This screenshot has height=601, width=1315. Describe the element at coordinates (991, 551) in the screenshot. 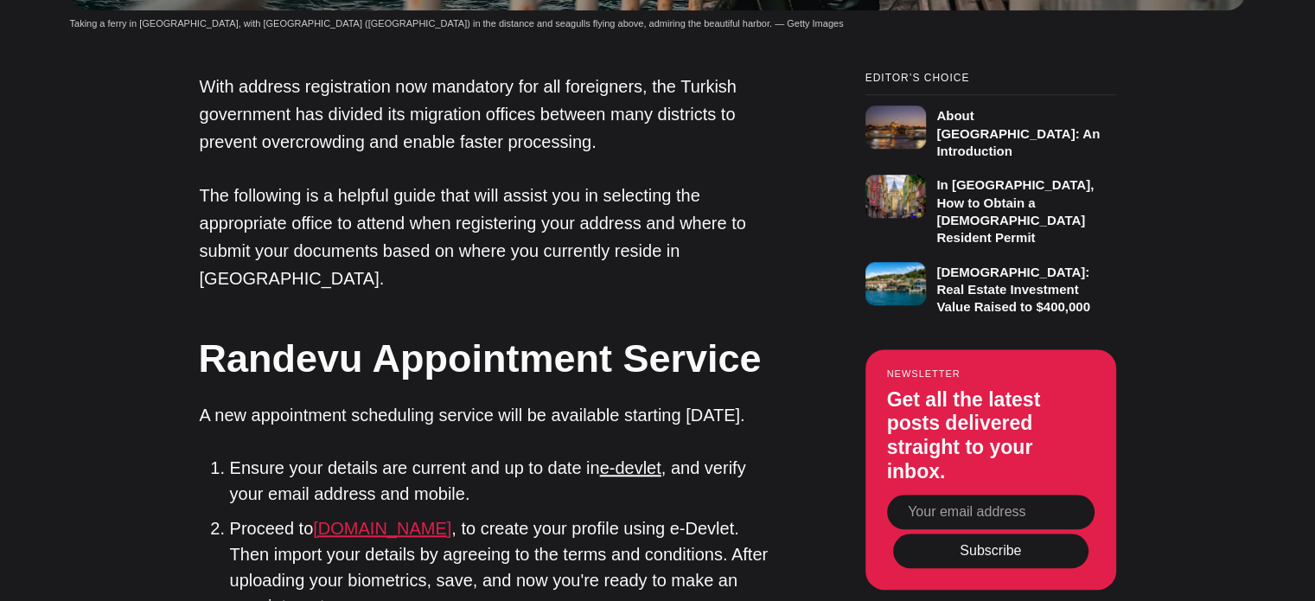

I see `button: Subscribe` at that location.